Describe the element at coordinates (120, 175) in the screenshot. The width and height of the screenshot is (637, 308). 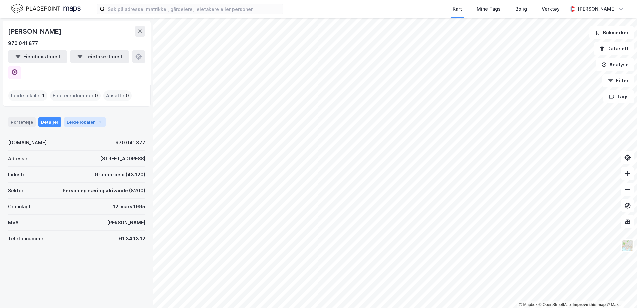
I see `div: Grunnarbeid (43.120)` at that location.